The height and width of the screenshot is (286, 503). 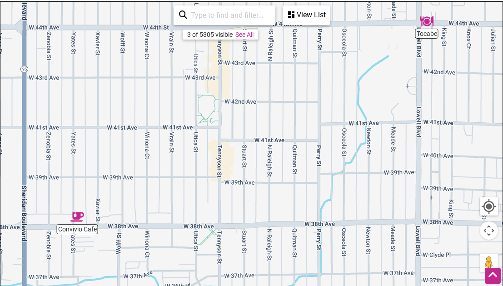 What do you see at coordinates (489, 206) in the screenshot?
I see `button: Your Location` at bounding box center [489, 206].